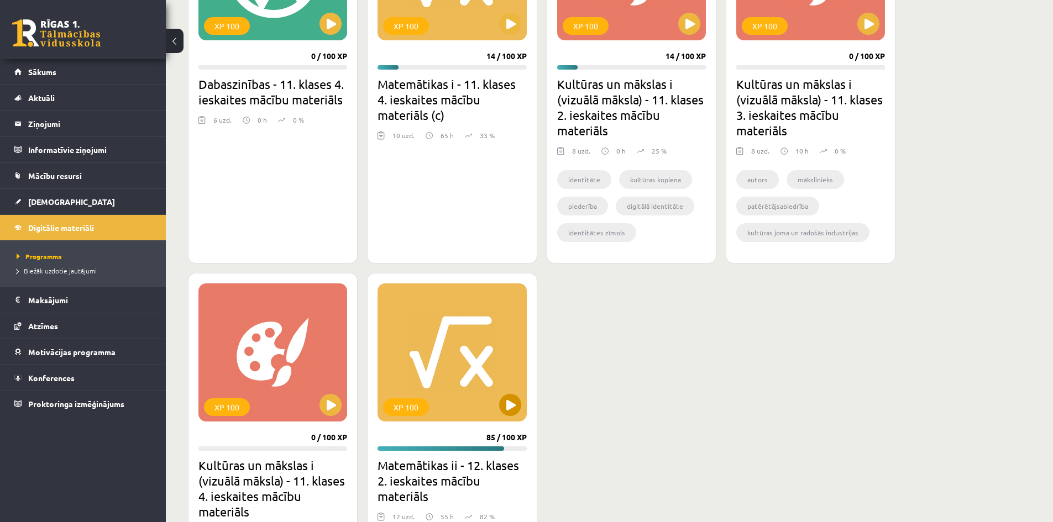  What do you see at coordinates (803, 233) in the screenshot?
I see `li: kultūras joma un radošās industrijas` at bounding box center [803, 233].